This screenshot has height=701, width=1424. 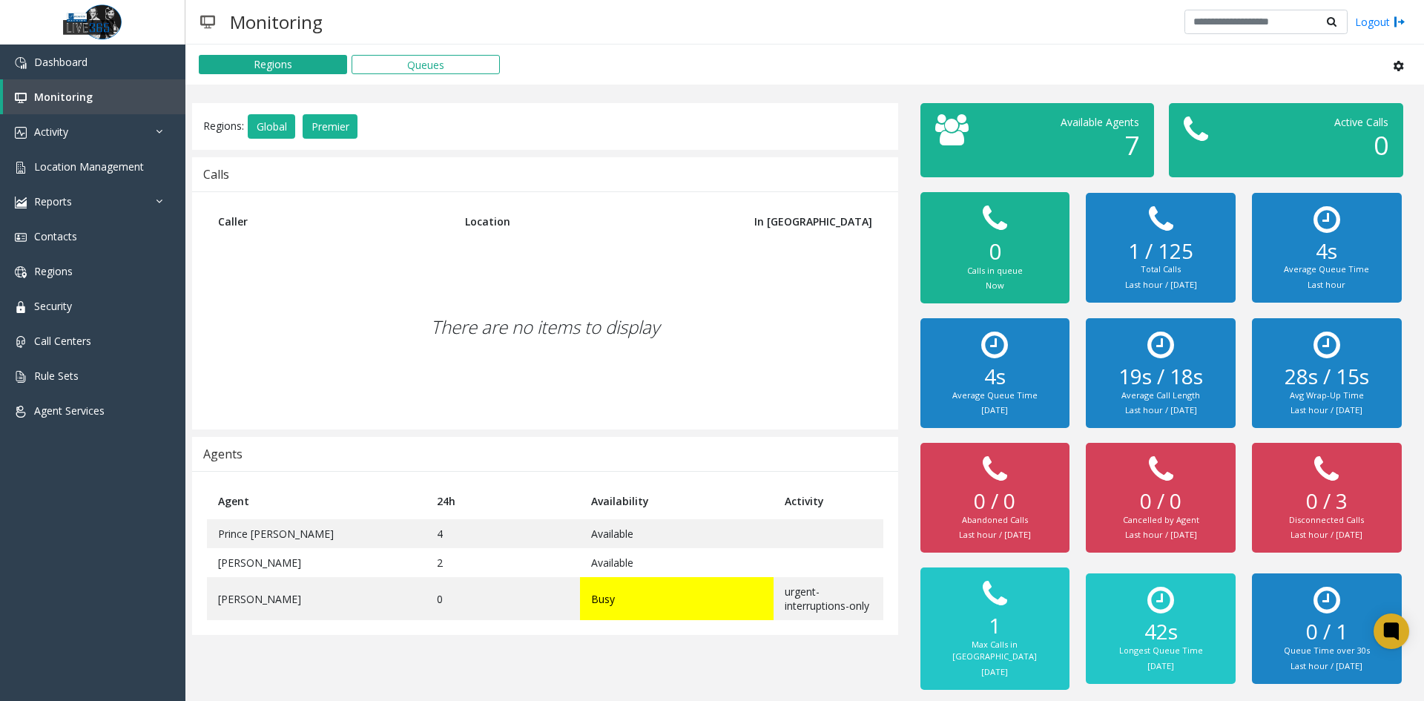 What do you see at coordinates (503, 533) in the screenshot?
I see `td: 4` at bounding box center [503, 533].